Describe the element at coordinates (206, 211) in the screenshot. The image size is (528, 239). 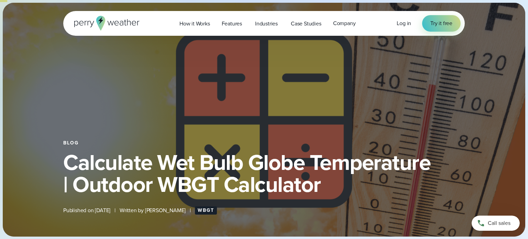
I see `a: WBGT` at that location.